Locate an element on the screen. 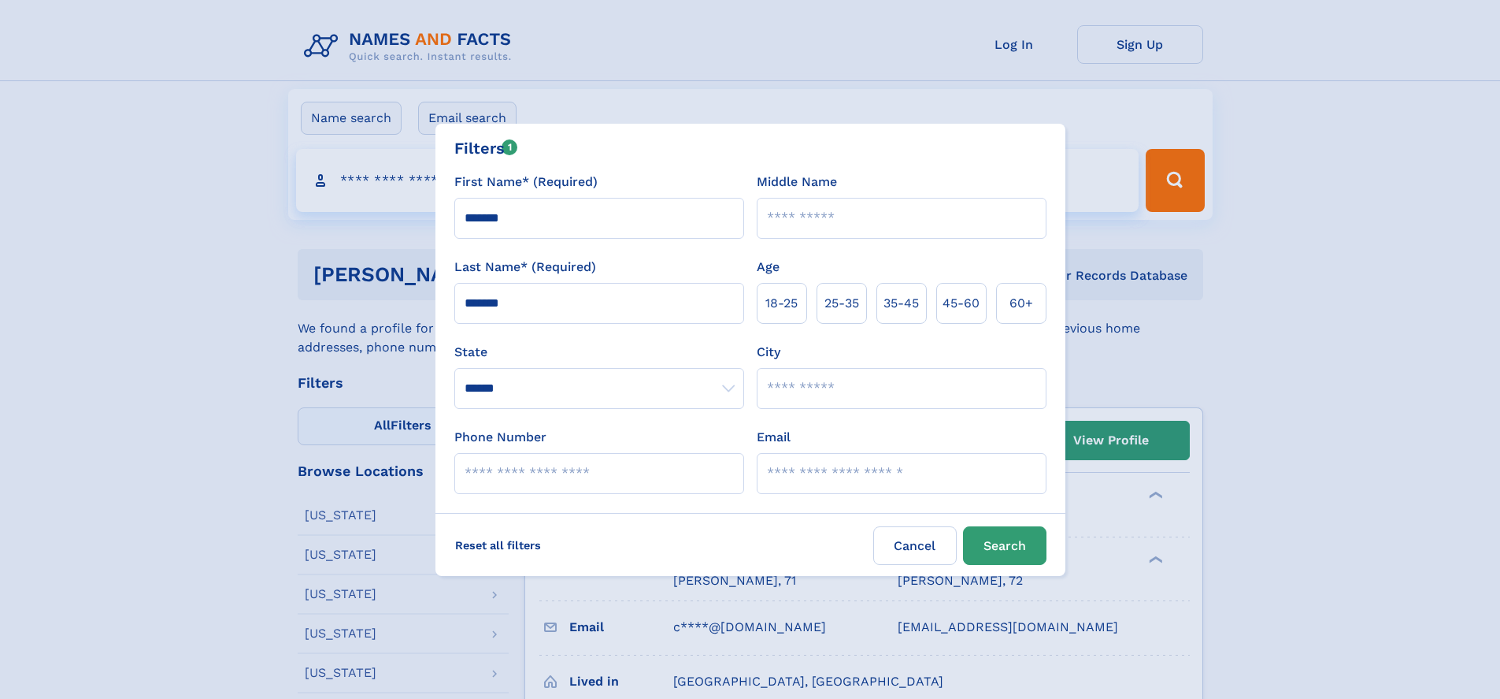 This screenshot has height=699, width=1500. label: Cancel is located at coordinates (915, 545).